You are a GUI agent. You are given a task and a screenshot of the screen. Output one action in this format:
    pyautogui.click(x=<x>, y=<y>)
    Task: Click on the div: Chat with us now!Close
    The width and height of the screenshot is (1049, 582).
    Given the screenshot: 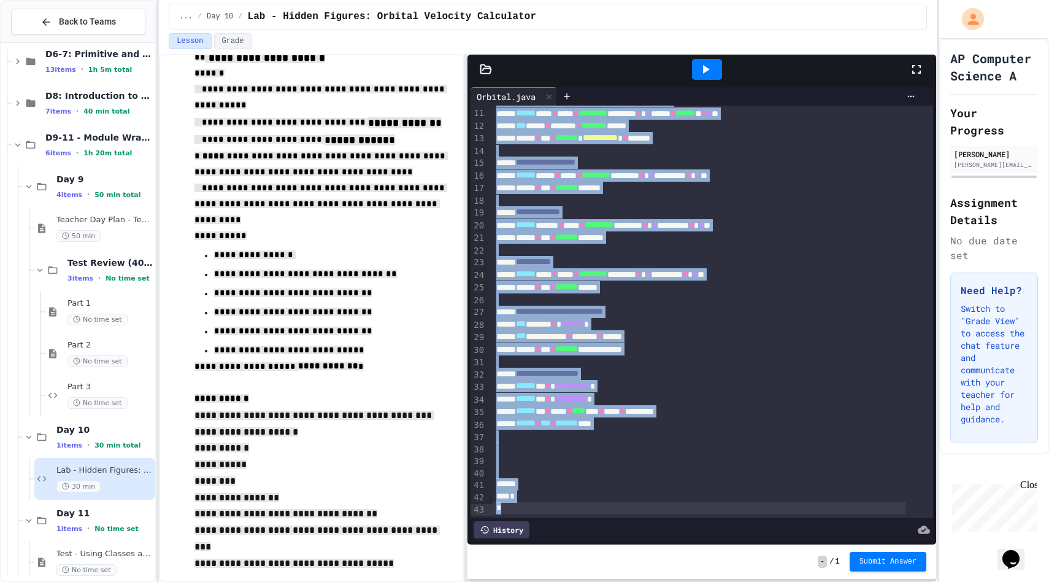 What is the action you would take?
    pyautogui.click(x=45, y=41)
    